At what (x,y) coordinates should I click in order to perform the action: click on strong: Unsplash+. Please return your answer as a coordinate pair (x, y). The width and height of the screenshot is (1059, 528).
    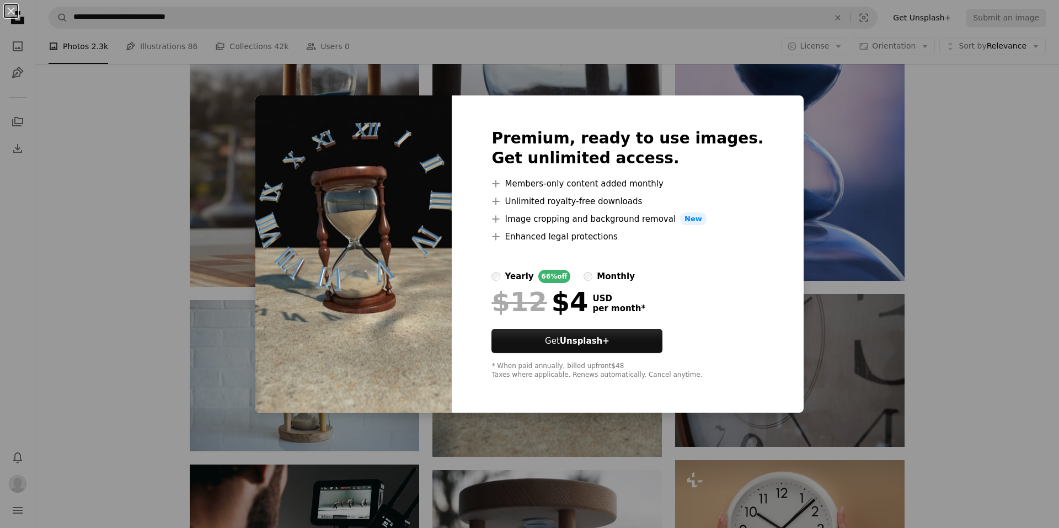
    Looking at the image, I should click on (585, 341).